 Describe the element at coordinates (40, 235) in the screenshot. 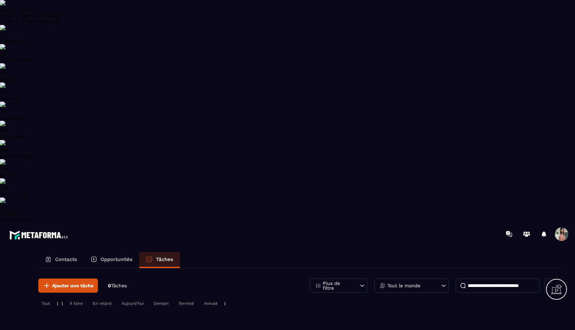

I see `img: logo` at that location.